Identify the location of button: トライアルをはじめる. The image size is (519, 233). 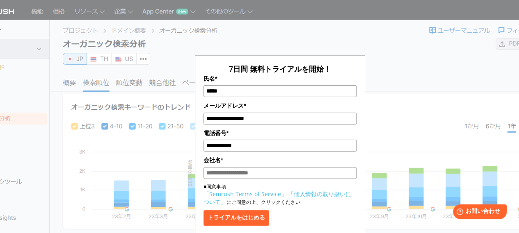
(236, 218).